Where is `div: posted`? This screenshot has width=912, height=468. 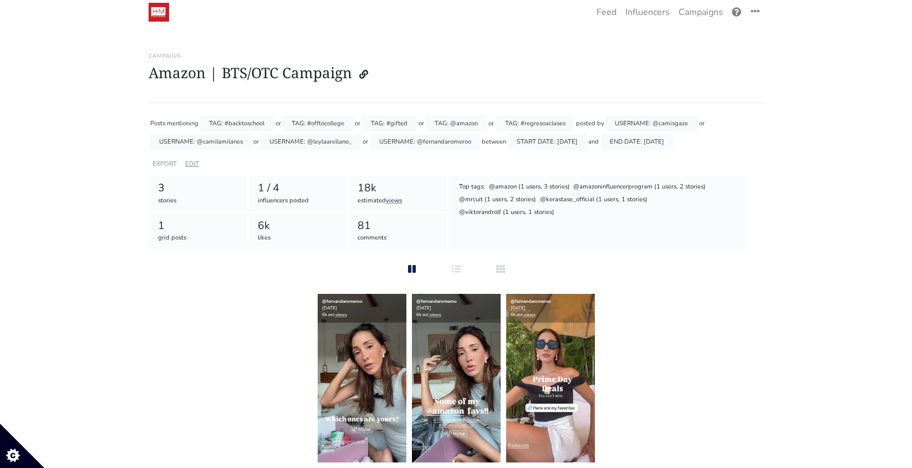 div: posted is located at coordinates (585, 123).